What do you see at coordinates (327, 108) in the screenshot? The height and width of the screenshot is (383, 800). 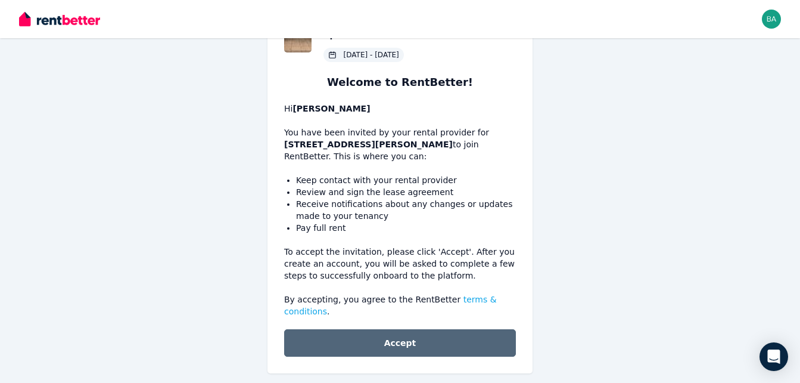 I see `span: Hi` at bounding box center [327, 108].